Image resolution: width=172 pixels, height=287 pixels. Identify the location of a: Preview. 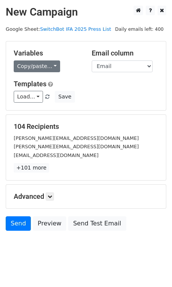
(49, 223).